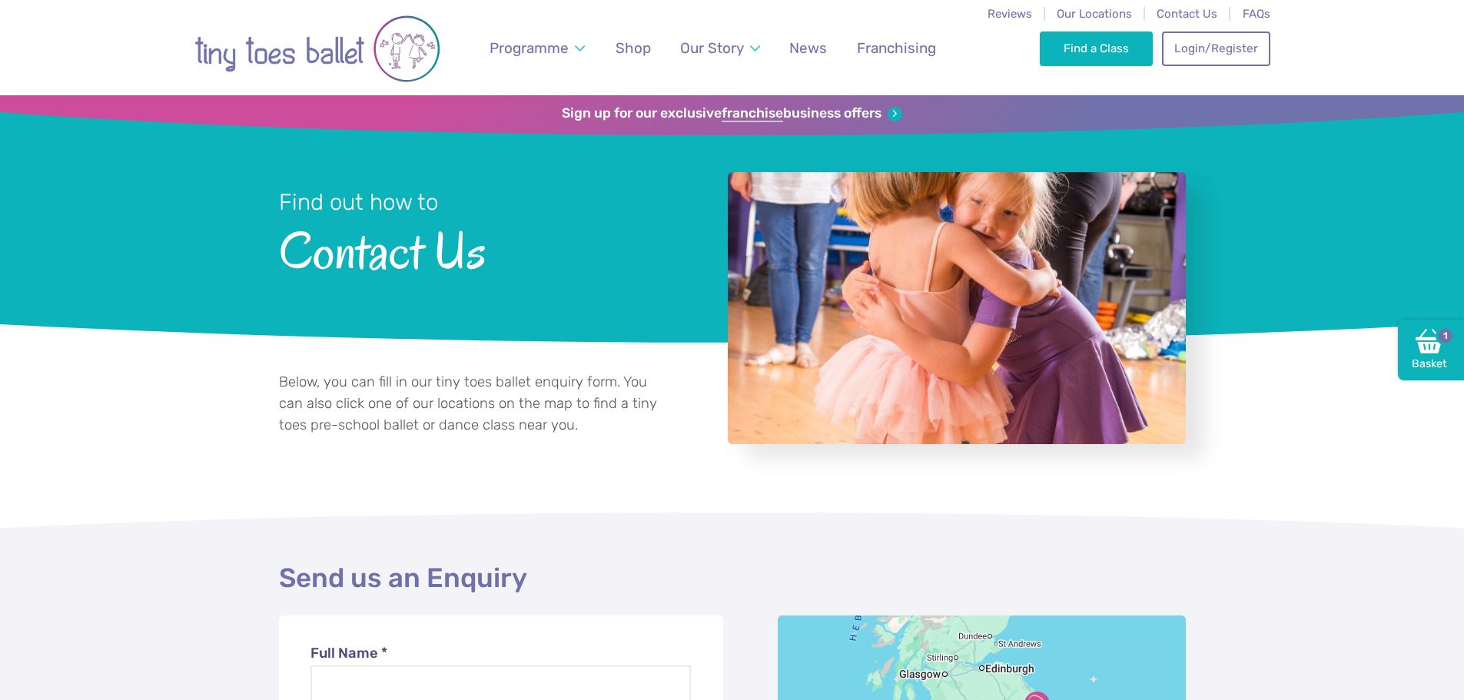  What do you see at coordinates (1216, 48) in the screenshot?
I see `a: Login/Register` at bounding box center [1216, 48].